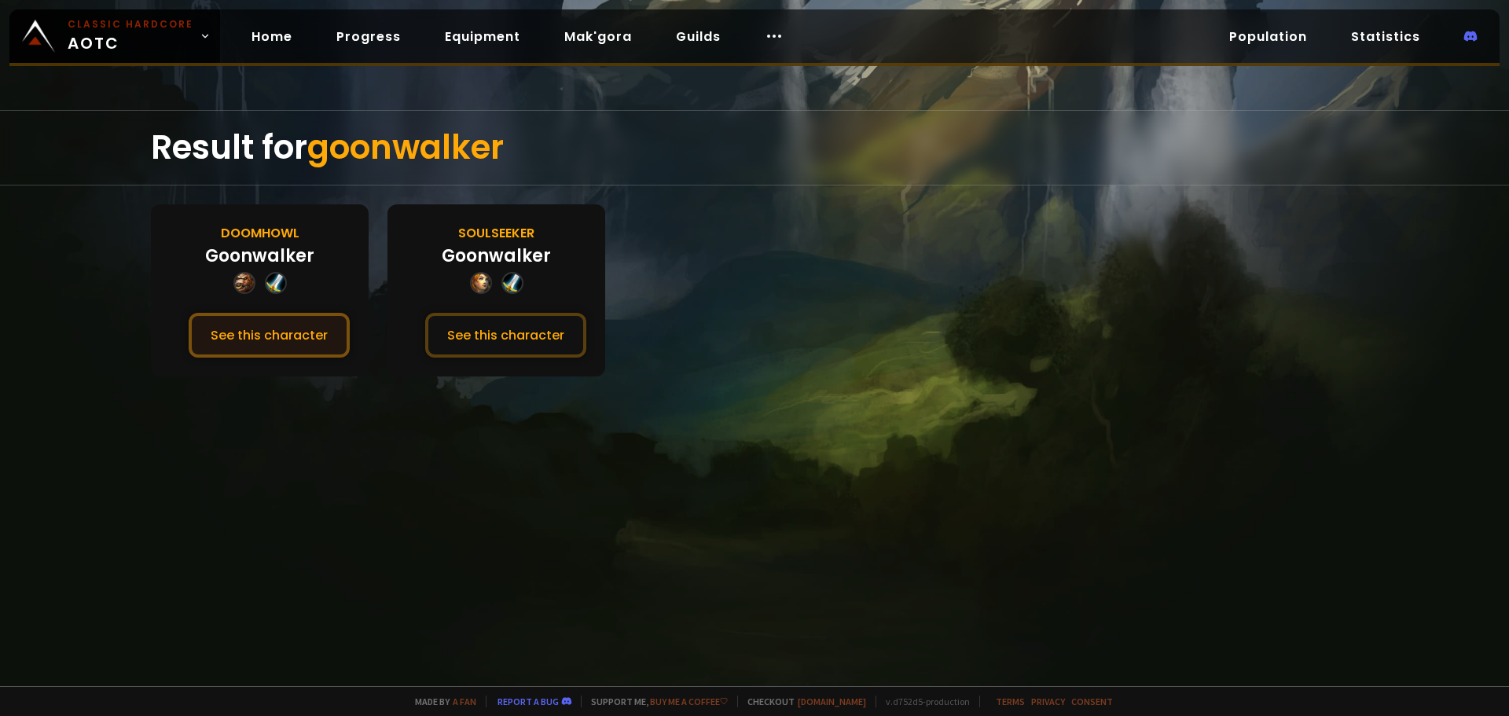 This screenshot has height=716, width=1509. Describe the element at coordinates (1267, 36) in the screenshot. I see `a: Population` at that location.